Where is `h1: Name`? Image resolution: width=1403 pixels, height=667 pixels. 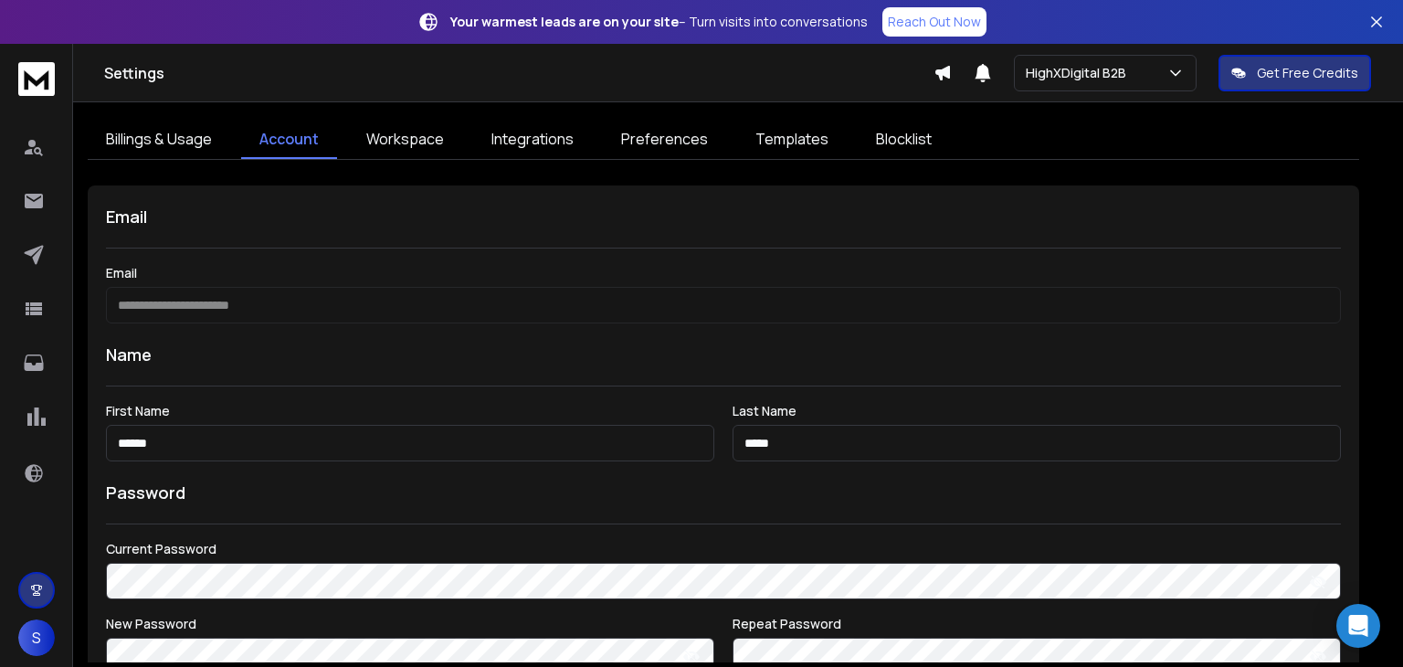 h1: Name is located at coordinates (723, 354).